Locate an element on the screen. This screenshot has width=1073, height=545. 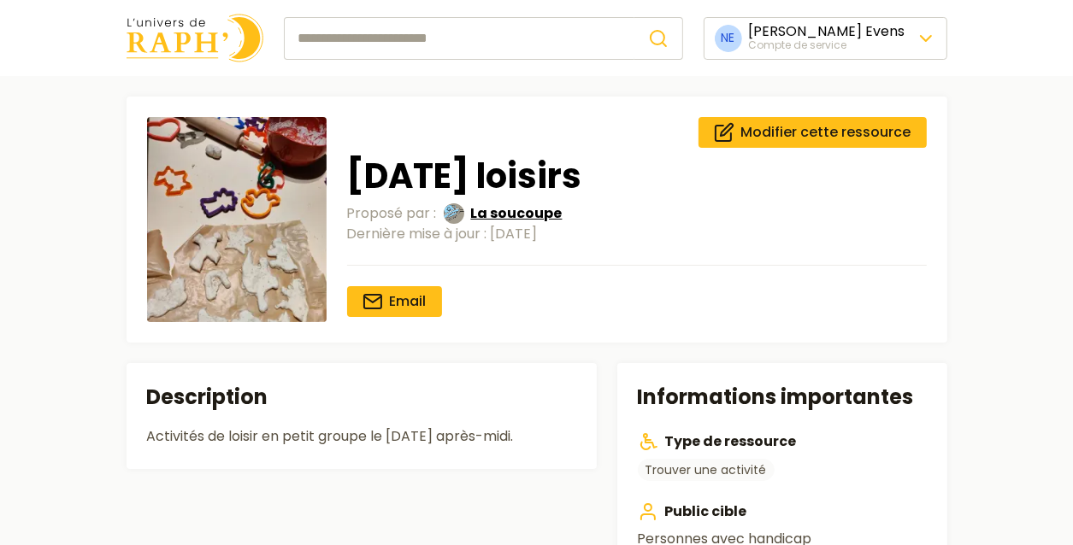
img: H is located at coordinates (237, 220).